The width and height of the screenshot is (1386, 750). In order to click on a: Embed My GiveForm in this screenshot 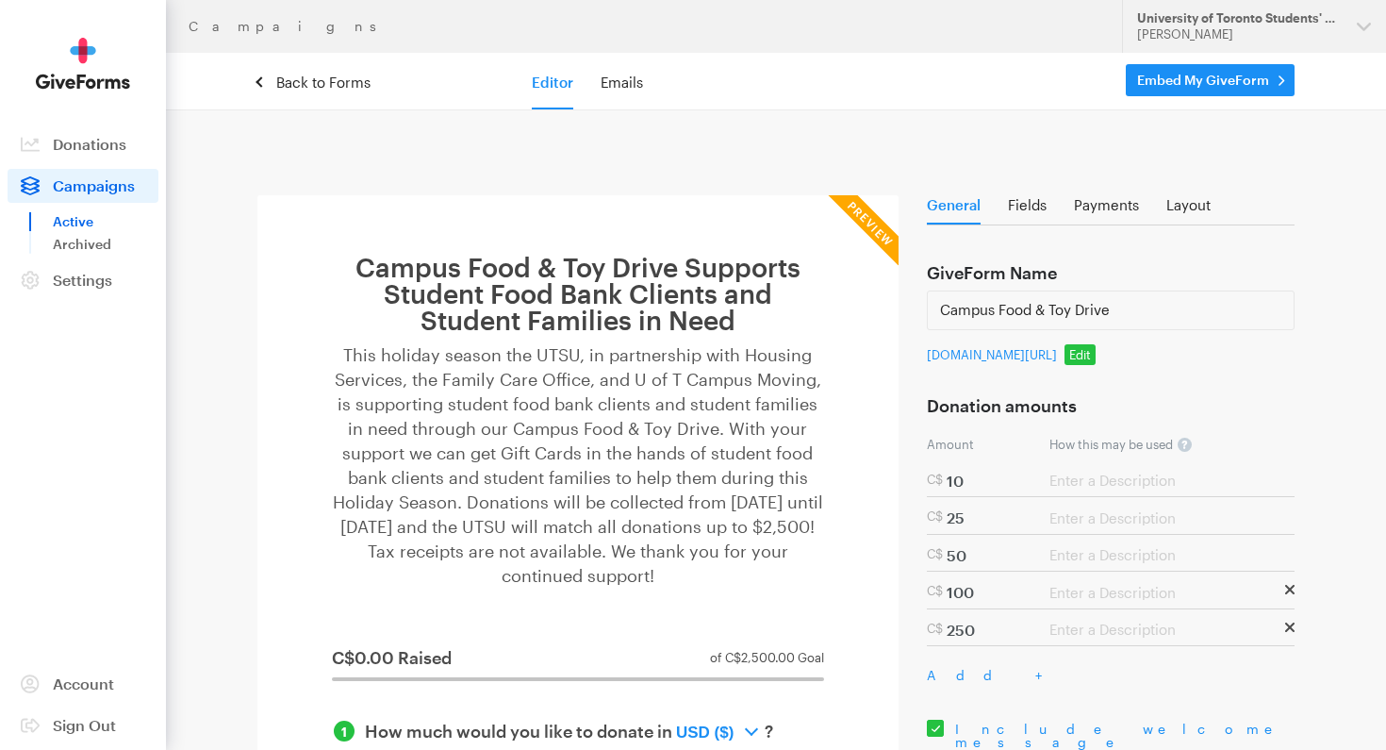, I will do `click(1210, 80)`.